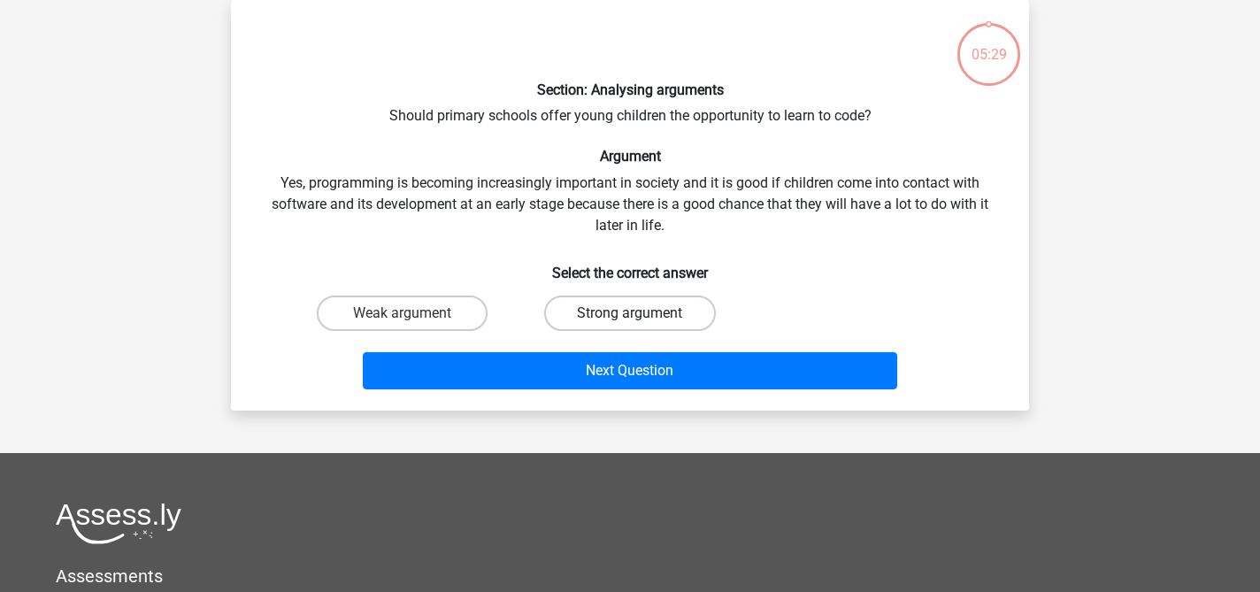 Image resolution: width=1260 pixels, height=592 pixels. What do you see at coordinates (402, 313) in the screenshot?
I see `label: Weak argument` at bounding box center [402, 313].